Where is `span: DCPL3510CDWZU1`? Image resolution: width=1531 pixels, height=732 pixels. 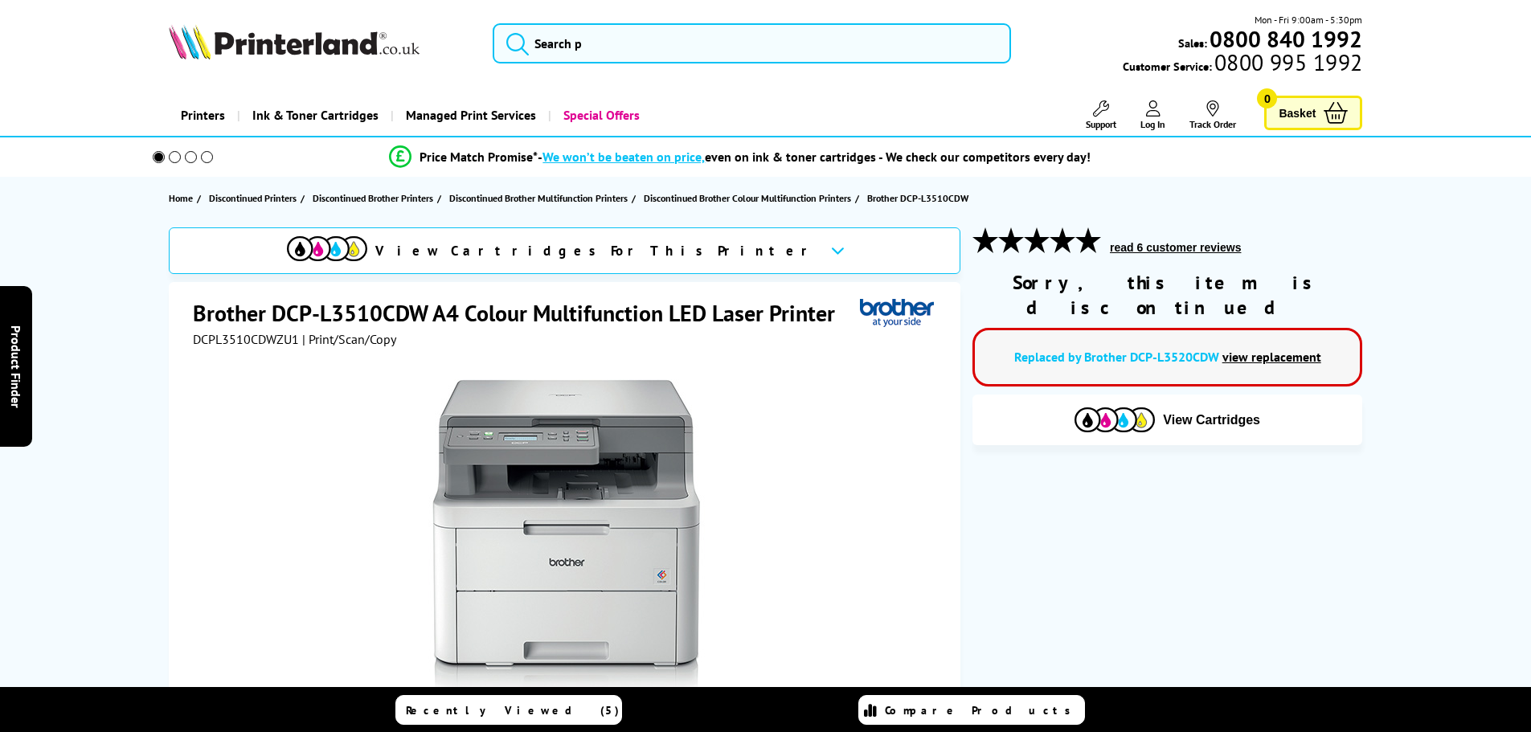
span: DCPL3510CDWZU1 is located at coordinates (246, 339).